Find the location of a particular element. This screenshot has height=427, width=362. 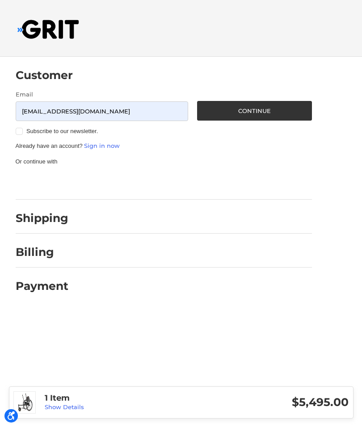

img: GRIT All-Terrain Wheelchair and Mobility Equipment is located at coordinates (48, 29).